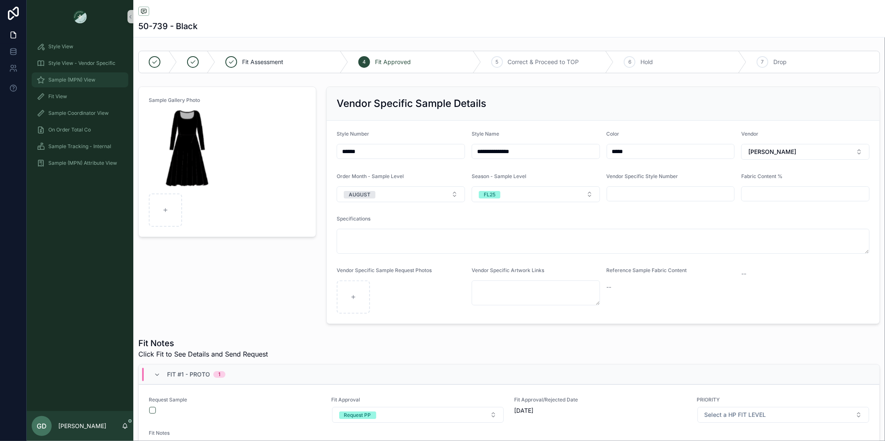 The height and width of the screenshot is (441, 885). Describe the element at coordinates (80, 63) in the screenshot. I see `a: Style View - Vendor Specific` at that location.